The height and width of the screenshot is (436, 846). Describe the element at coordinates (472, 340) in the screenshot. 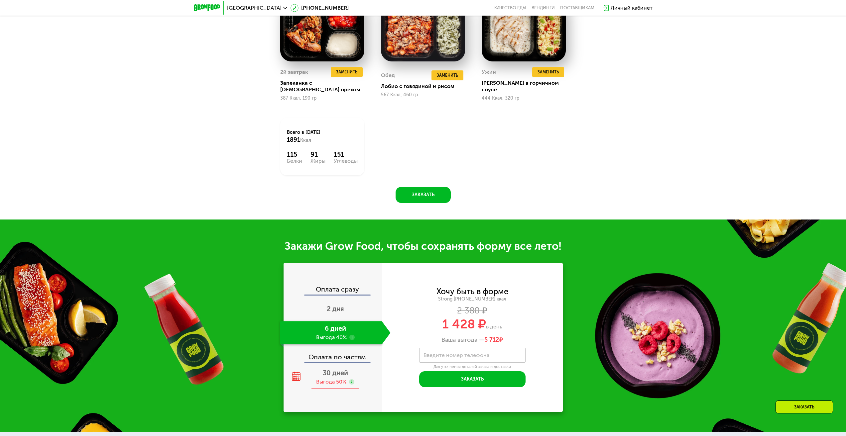

I see `div: Ваша выгода —` at that location.